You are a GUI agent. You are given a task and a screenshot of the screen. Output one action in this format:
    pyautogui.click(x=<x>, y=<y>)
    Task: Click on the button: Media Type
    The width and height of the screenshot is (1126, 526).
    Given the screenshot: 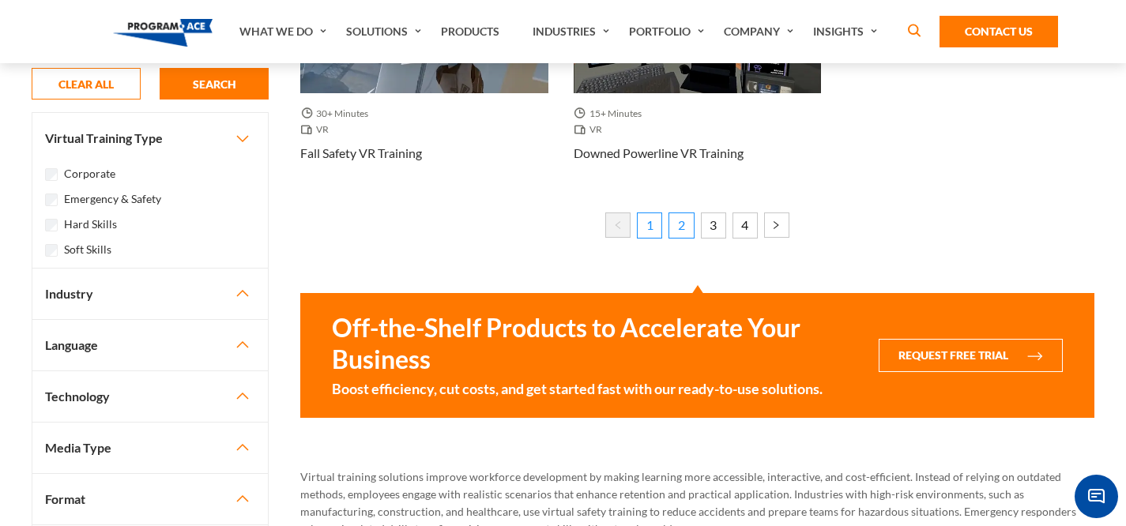 What is the action you would take?
    pyautogui.click(x=150, y=448)
    